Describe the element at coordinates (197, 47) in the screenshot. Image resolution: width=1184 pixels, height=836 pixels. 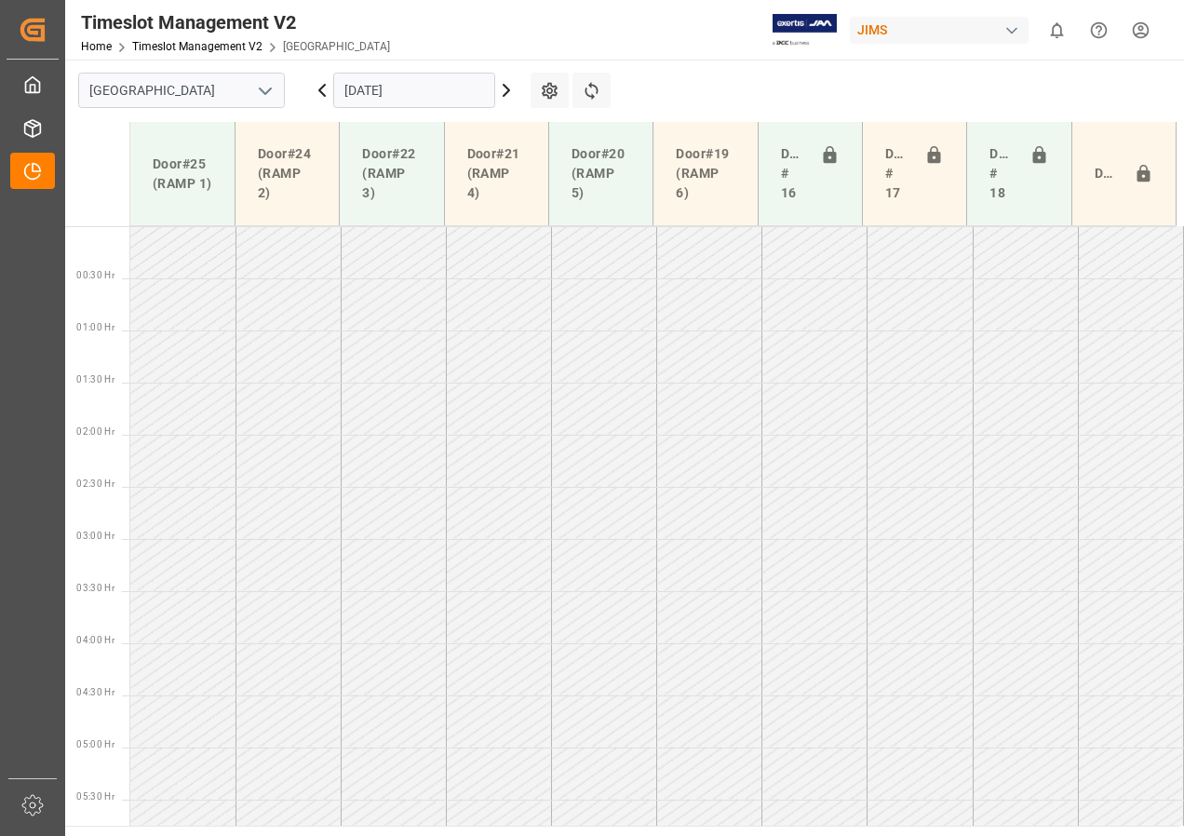
I see `a: Timeslot Management V2` at that location.